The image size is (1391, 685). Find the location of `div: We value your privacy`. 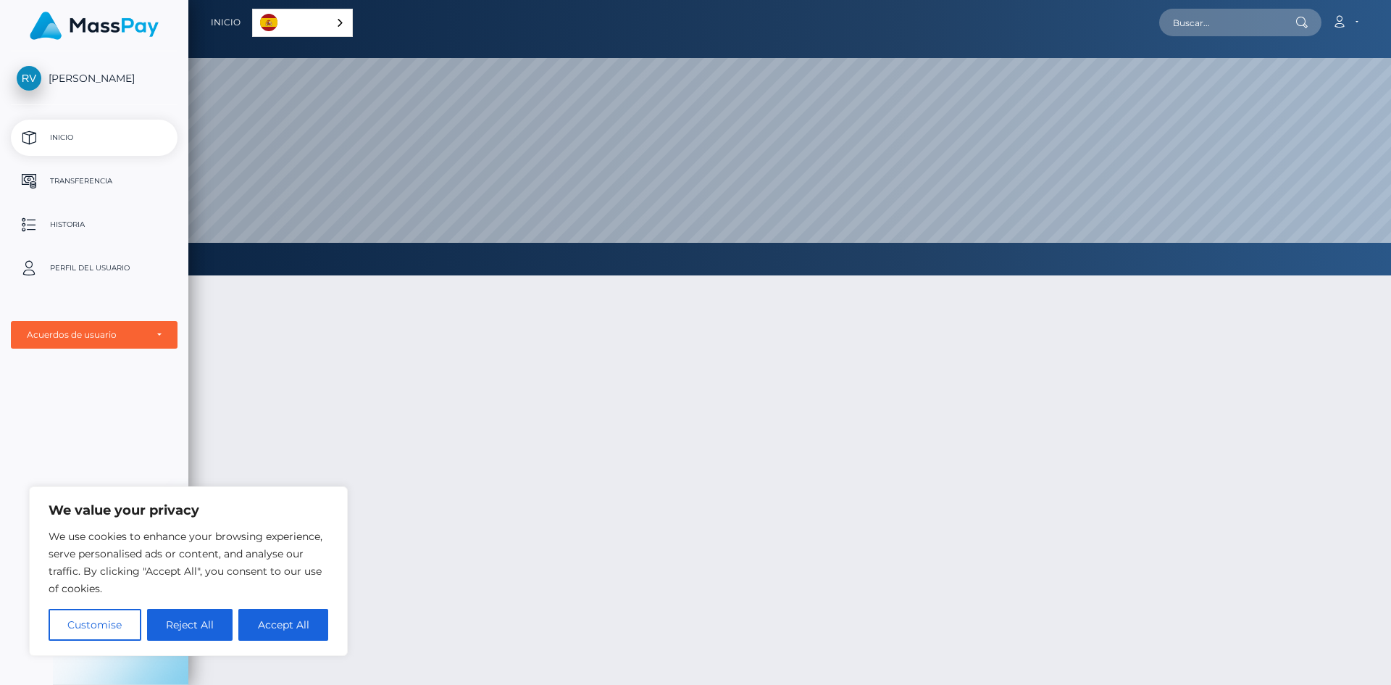

div: We value your privacy is located at coordinates (188, 571).